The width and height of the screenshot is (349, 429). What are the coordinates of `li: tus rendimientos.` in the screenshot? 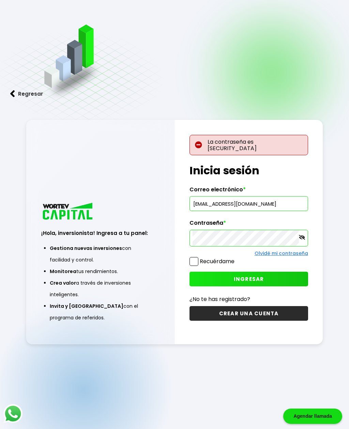 It's located at (100, 272).